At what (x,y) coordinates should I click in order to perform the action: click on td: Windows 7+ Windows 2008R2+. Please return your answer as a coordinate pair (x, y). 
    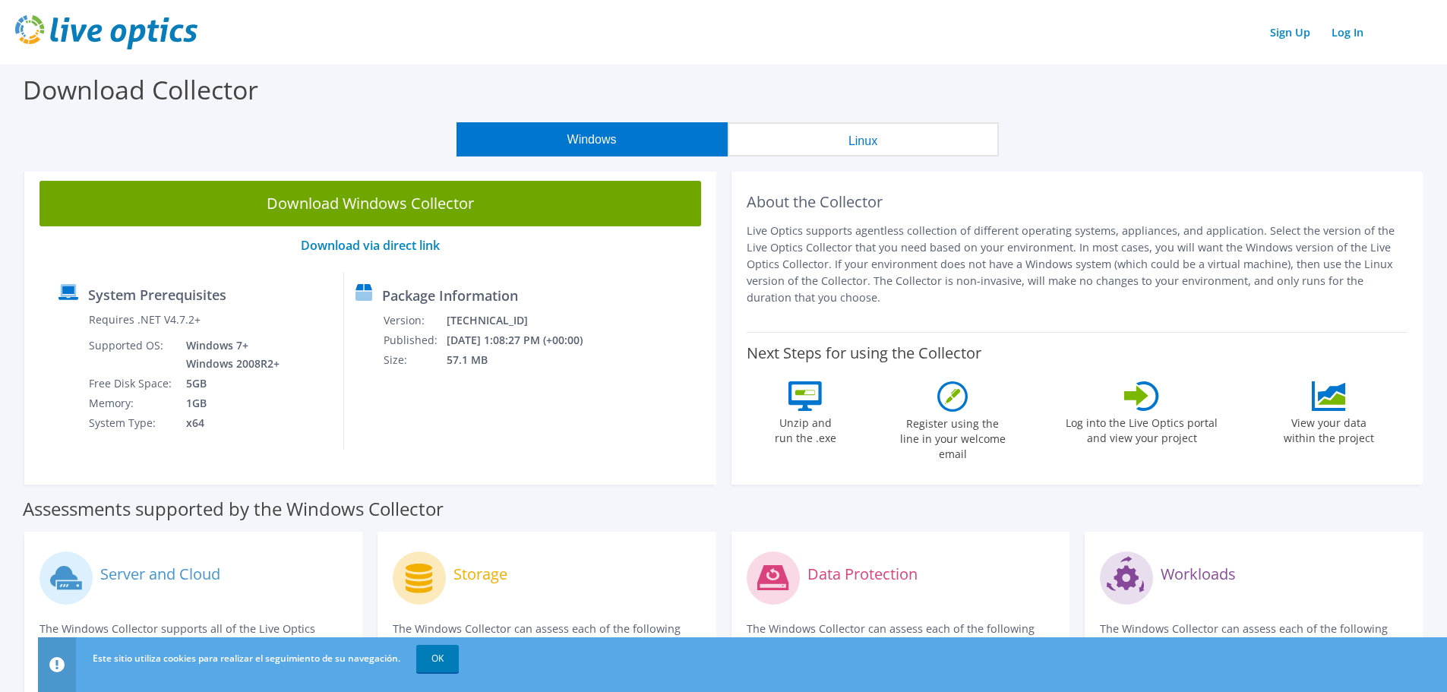
    Looking at the image, I should click on (229, 355).